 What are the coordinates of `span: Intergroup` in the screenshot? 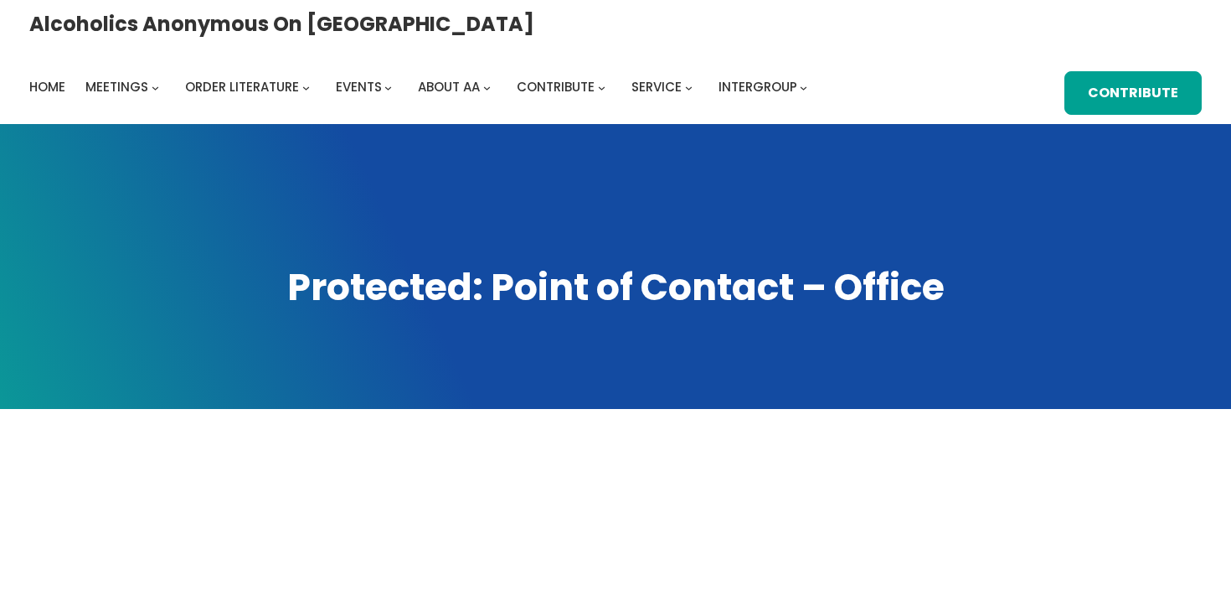 It's located at (758, 86).